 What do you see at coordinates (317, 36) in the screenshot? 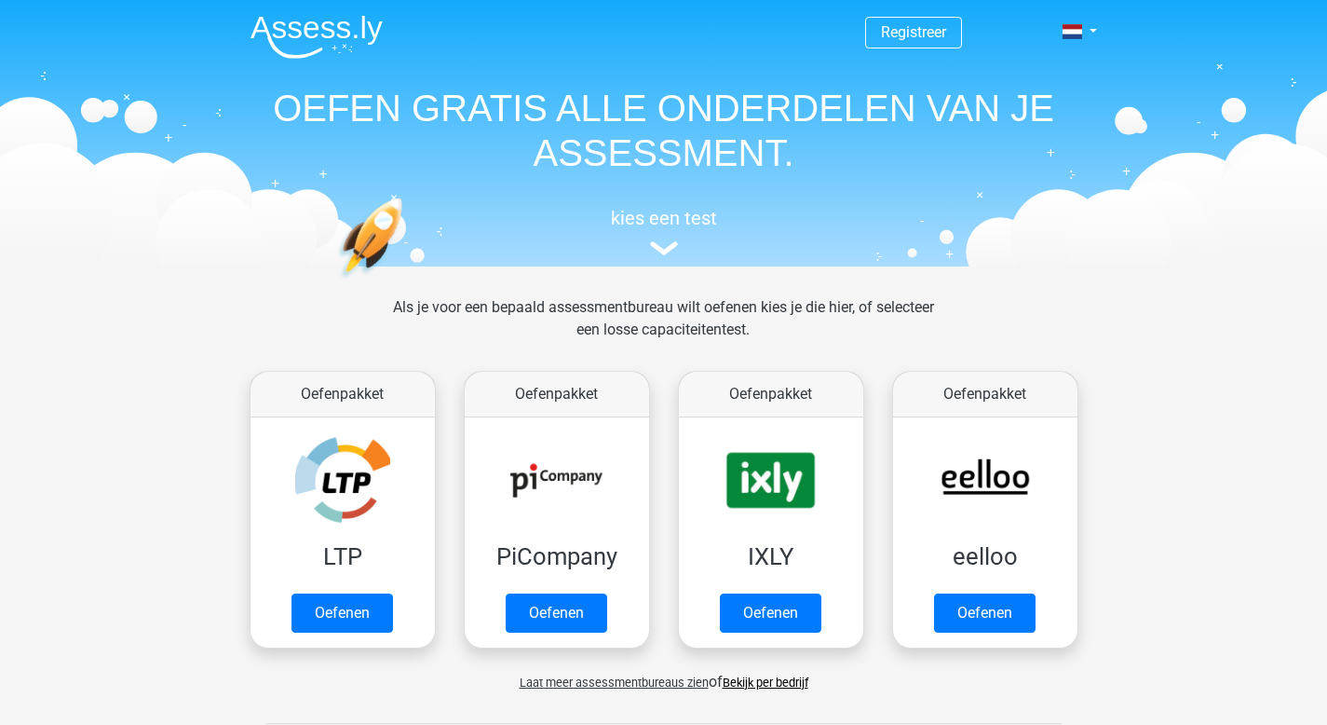
I see `img: Assessly` at bounding box center [317, 36].